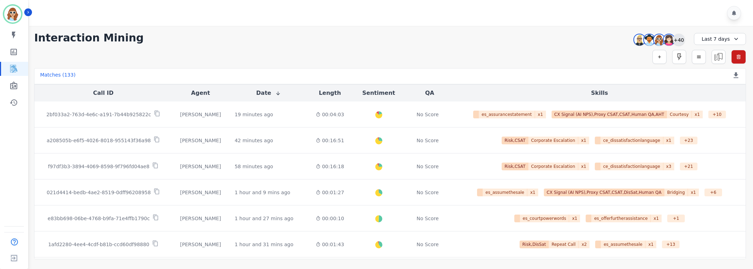 Image resolution: width=753 pixels, height=269 pixels. I want to click on div: 00:16:18, so click(330, 167).